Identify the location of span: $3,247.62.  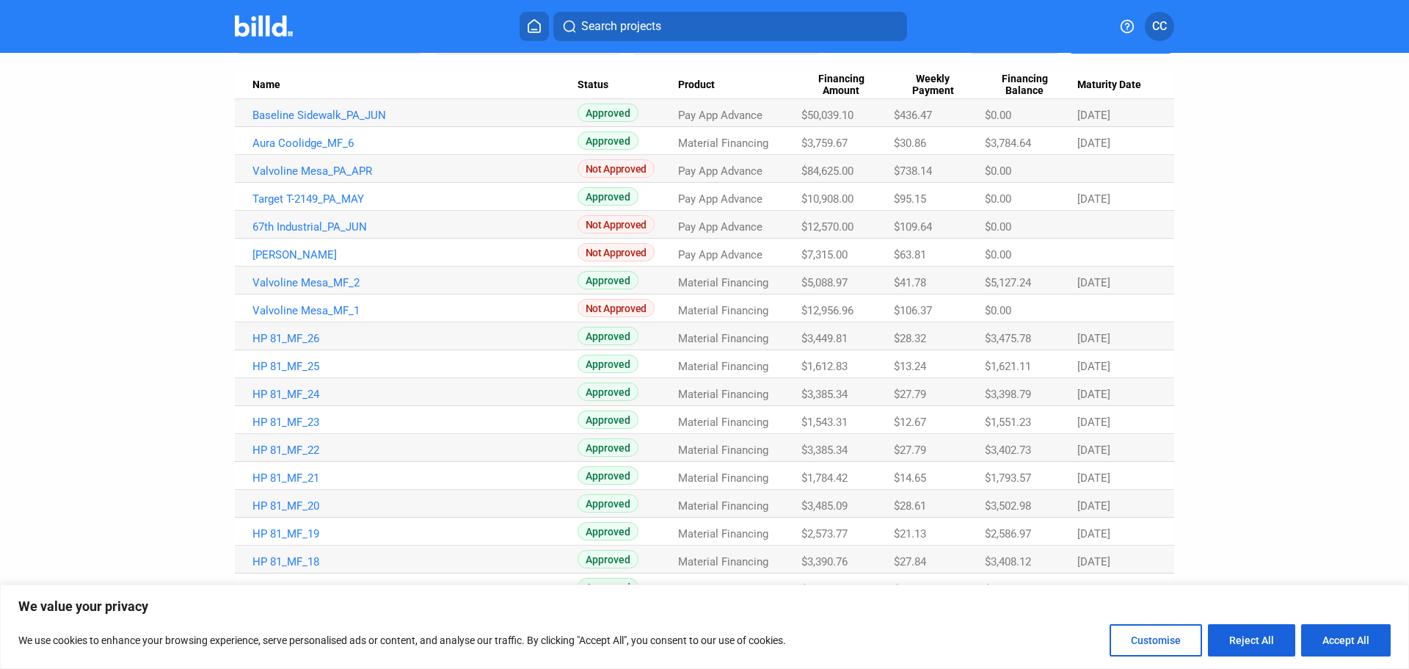
(1008, 589).